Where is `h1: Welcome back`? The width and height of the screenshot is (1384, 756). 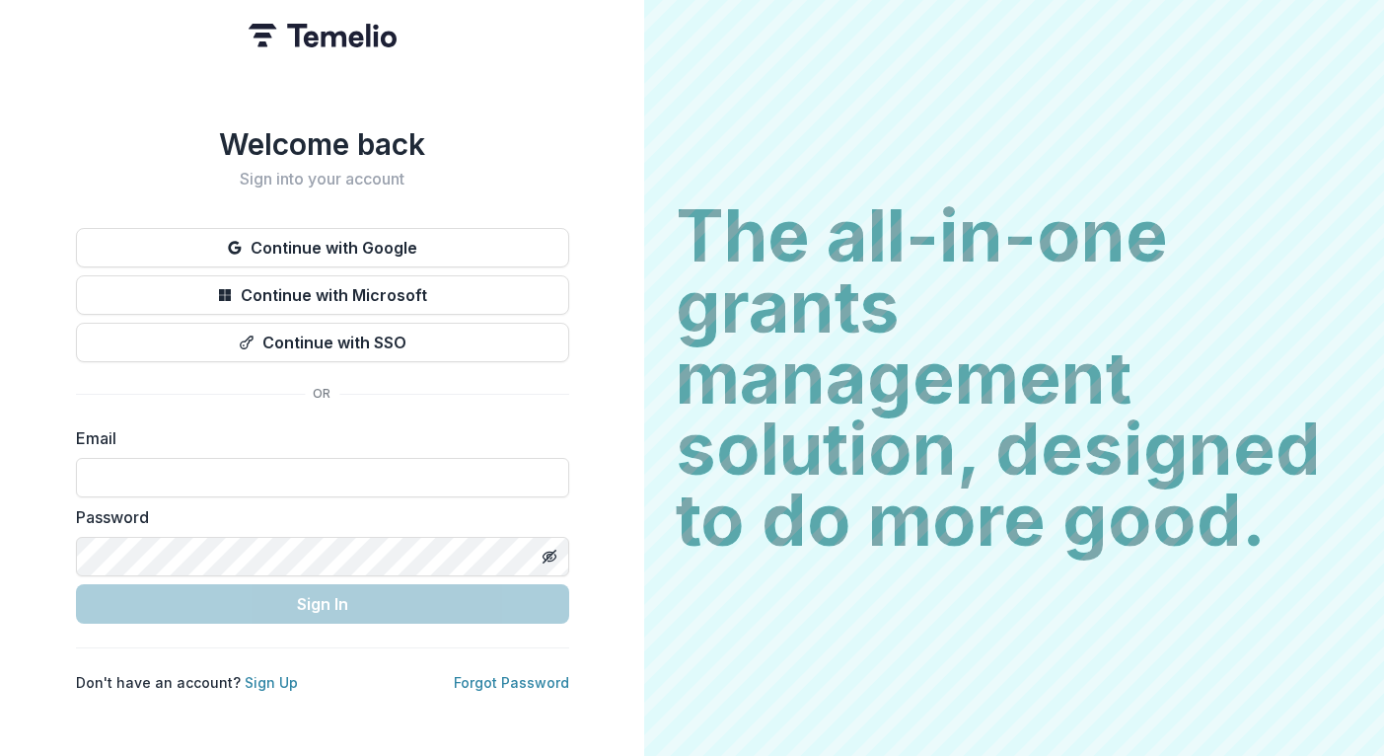
h1: Welcome back is located at coordinates (323, 144).